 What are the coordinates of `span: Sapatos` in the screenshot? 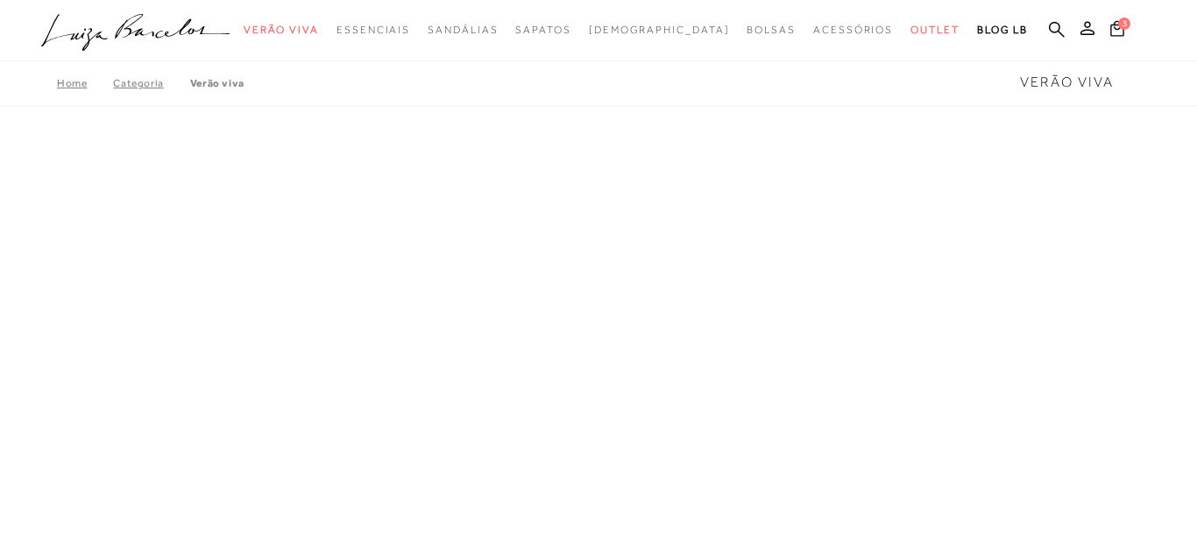 It's located at (542, 30).